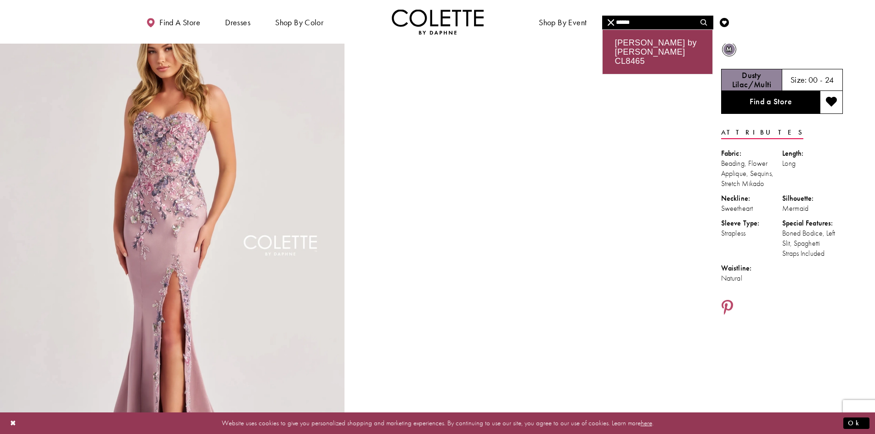 The image size is (875, 434). What do you see at coordinates (813, 209) in the screenshot?
I see `div: Mermaid` at bounding box center [813, 209].